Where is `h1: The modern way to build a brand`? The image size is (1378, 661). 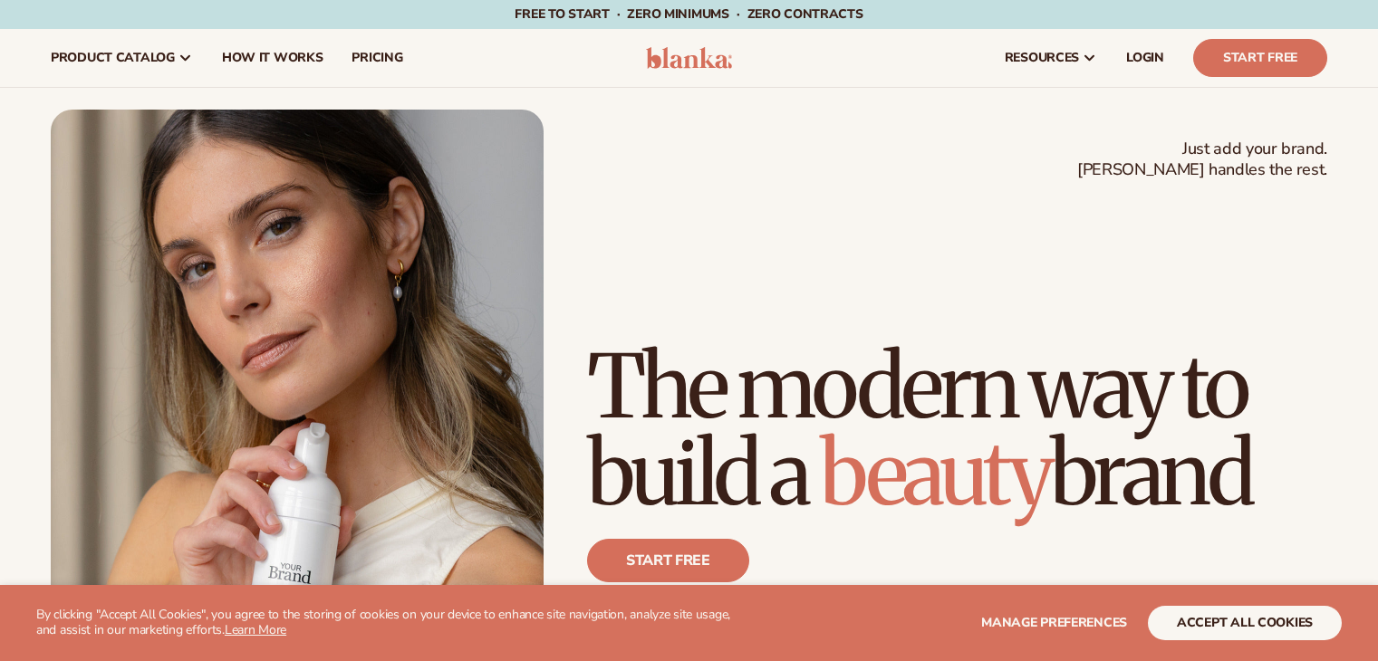
h1: The modern way to build a brand is located at coordinates (956, 430).